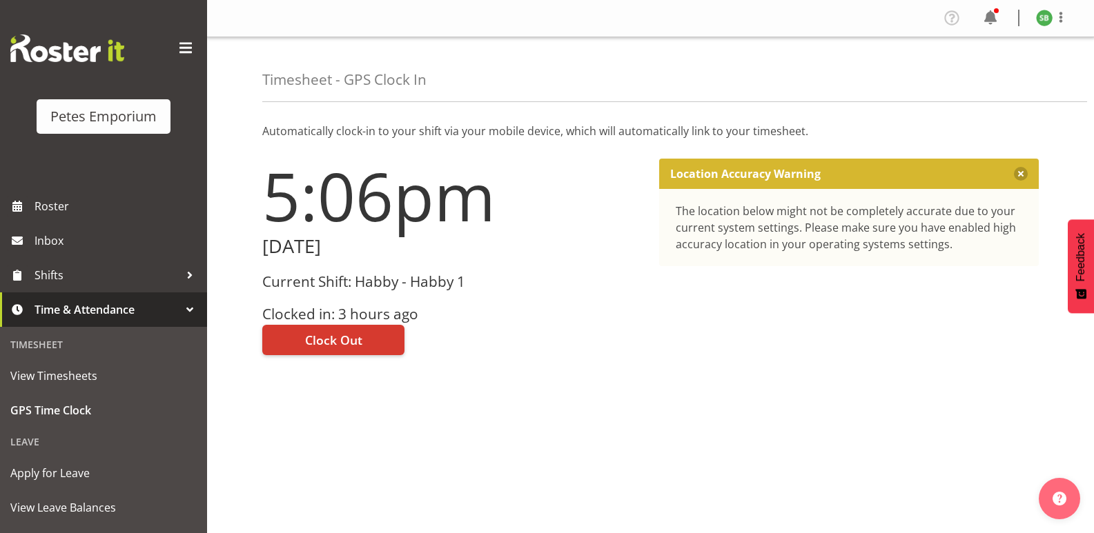  Describe the element at coordinates (452, 282) in the screenshot. I see `h3: Current Shift: Habby - Habby 1` at that location.